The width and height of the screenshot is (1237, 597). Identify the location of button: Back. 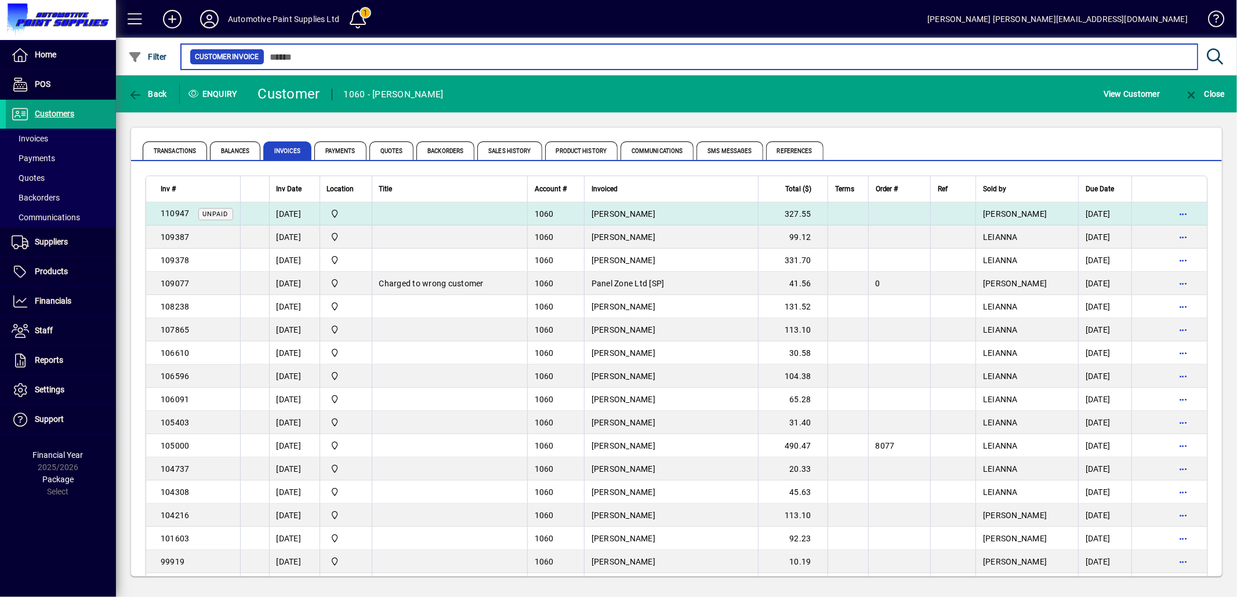
(147, 94).